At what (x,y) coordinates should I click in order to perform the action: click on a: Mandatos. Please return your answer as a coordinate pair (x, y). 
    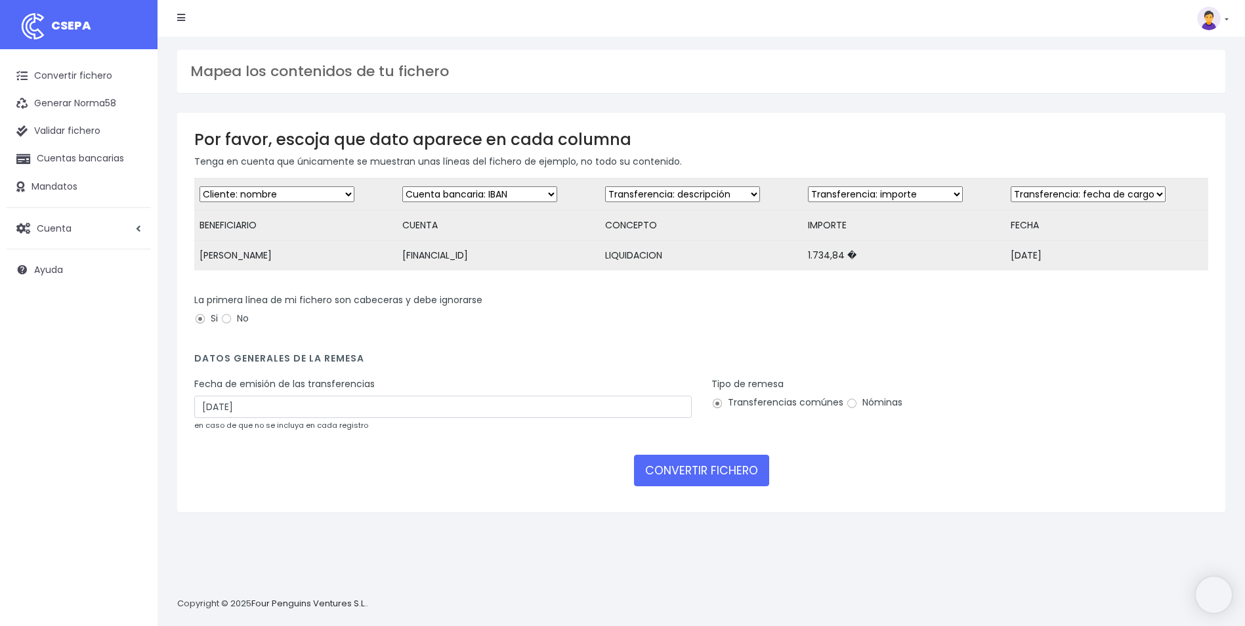
    Looking at the image, I should click on (79, 187).